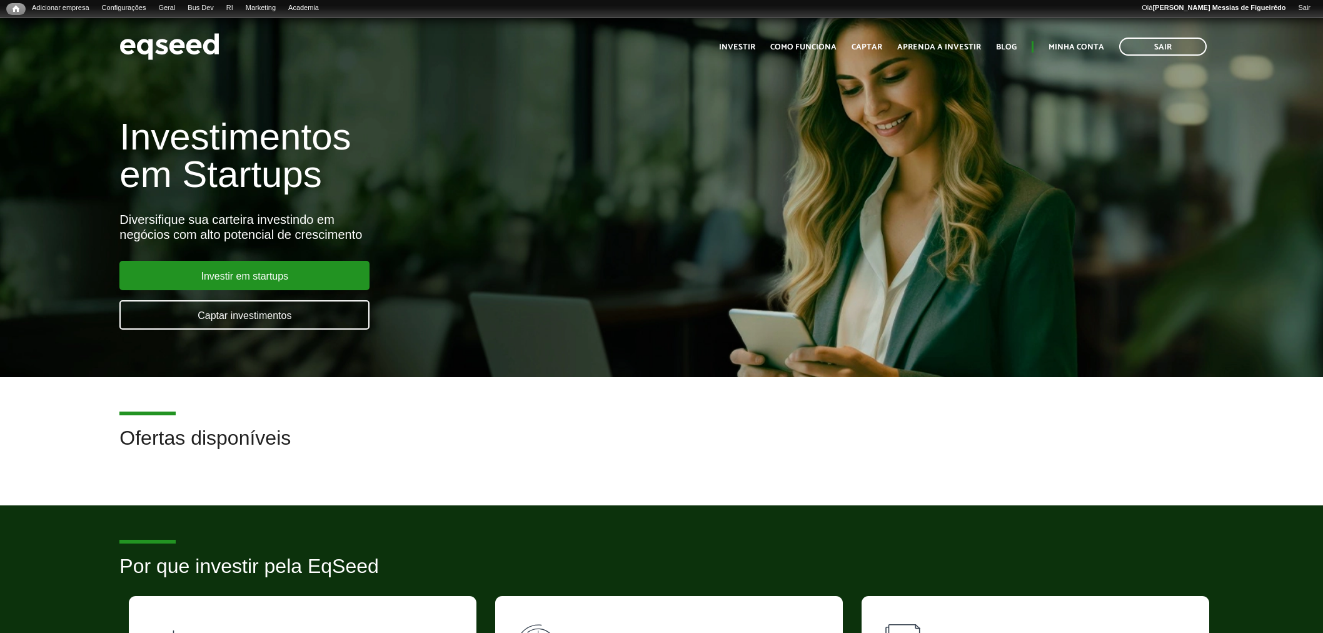  Describe the element at coordinates (866, 47) in the screenshot. I see `a: Captar` at that location.